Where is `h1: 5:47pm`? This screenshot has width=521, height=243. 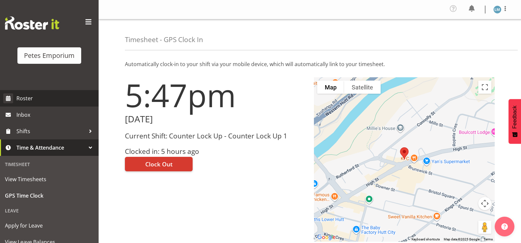 h1: 5:47pm is located at coordinates (215, 95).